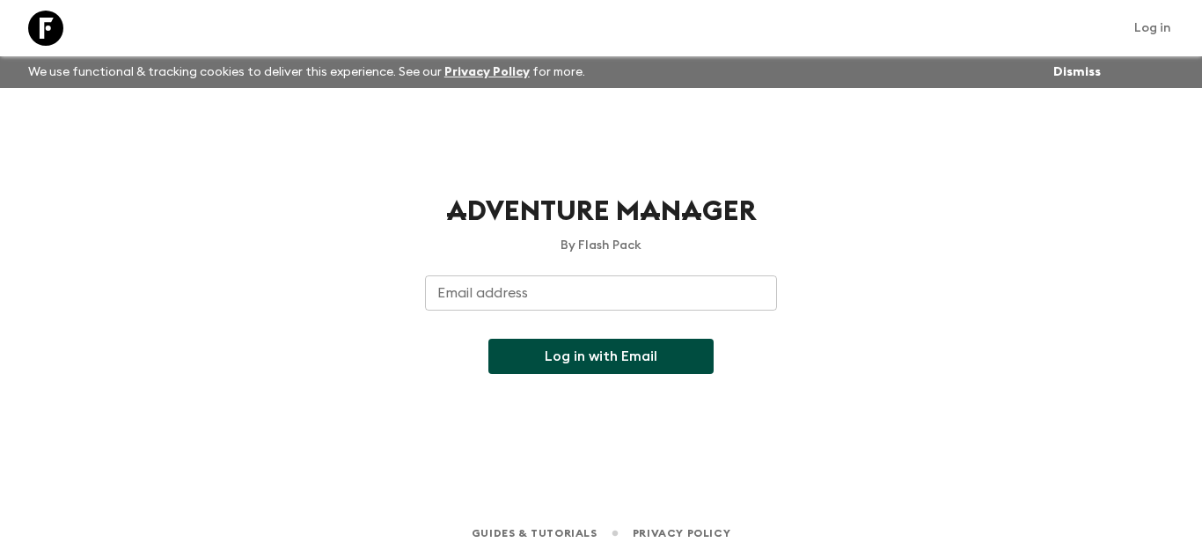 This screenshot has height=557, width=1202. I want to click on h1: Adventure Manager, so click(601, 211).